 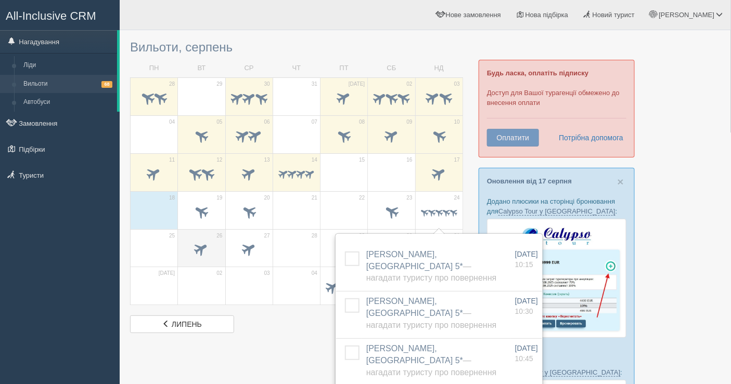 I want to click on span: 14, so click(x=314, y=160).